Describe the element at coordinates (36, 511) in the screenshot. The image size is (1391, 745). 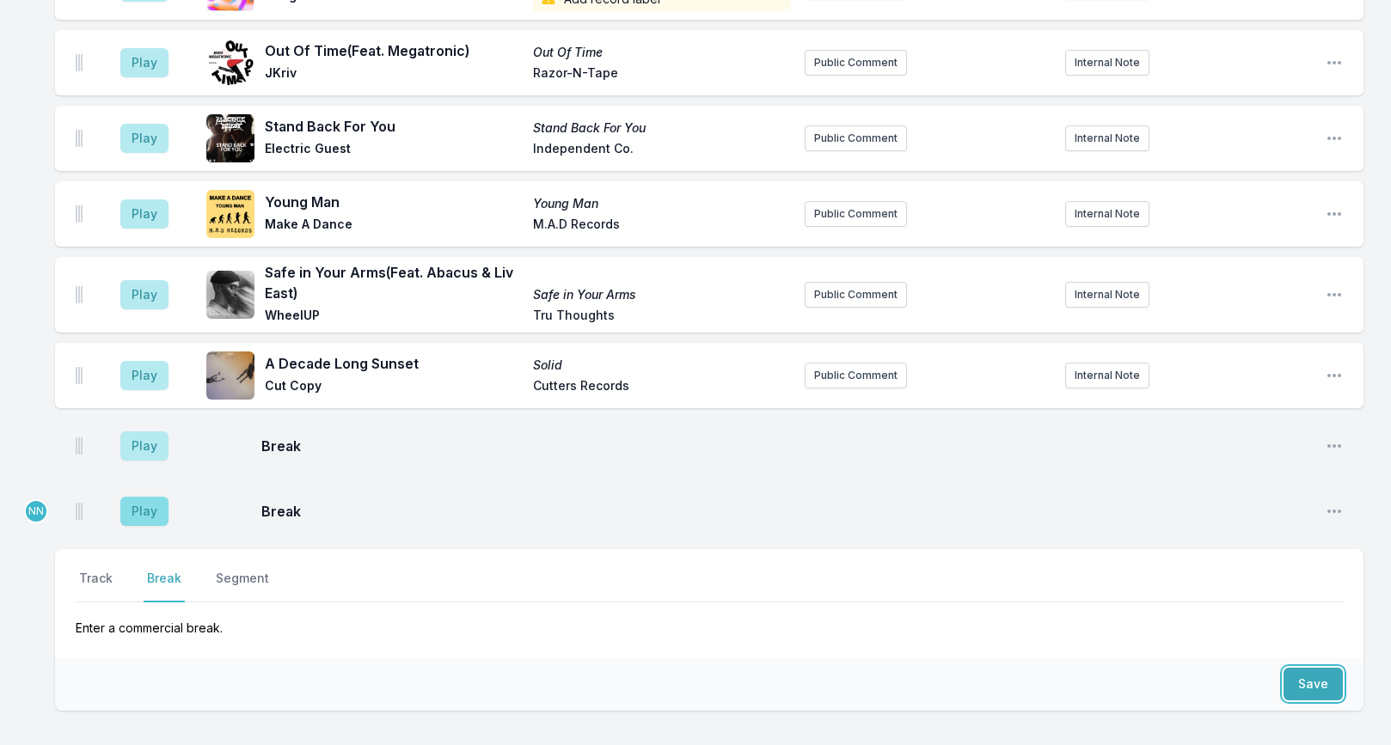
I see `p: Nassir Nassirzadeh` at that location.